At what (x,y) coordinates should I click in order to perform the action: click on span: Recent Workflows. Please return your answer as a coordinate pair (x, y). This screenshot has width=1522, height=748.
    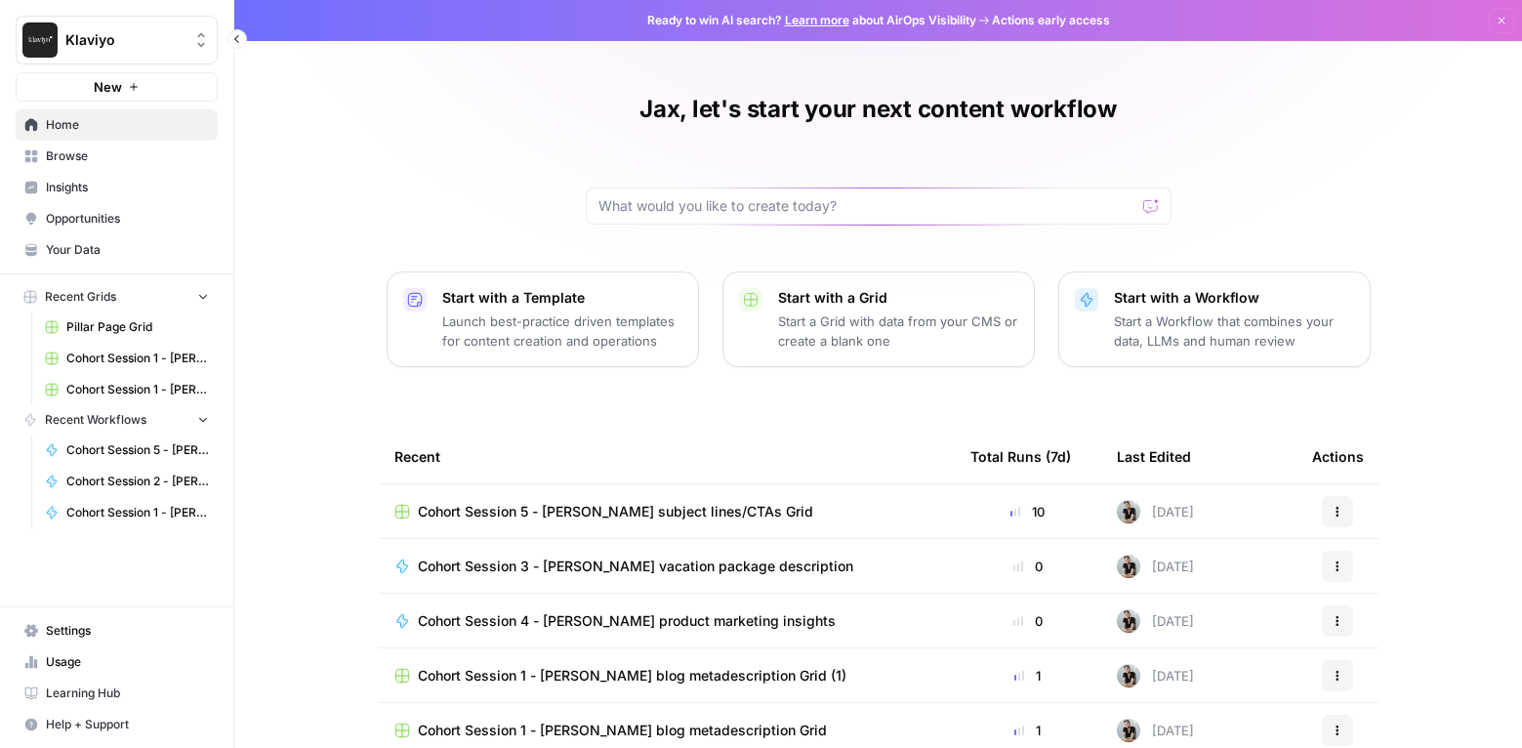
    Looking at the image, I should click on (96, 420).